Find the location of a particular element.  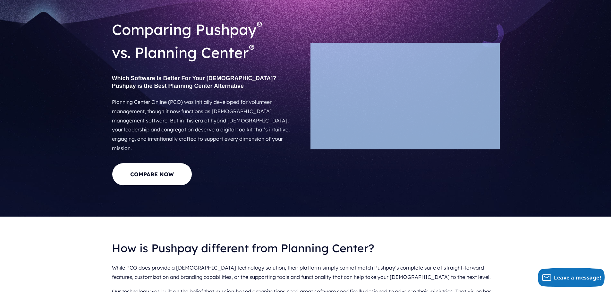

span: Leave a message! is located at coordinates (578, 278).